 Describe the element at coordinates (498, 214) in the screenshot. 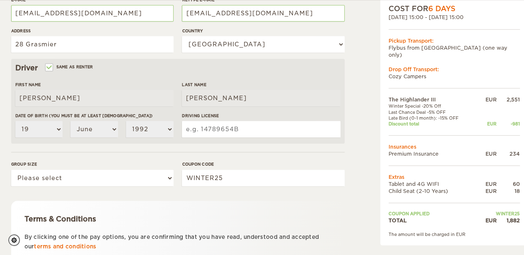

I see `td: WINTER25` at that location.